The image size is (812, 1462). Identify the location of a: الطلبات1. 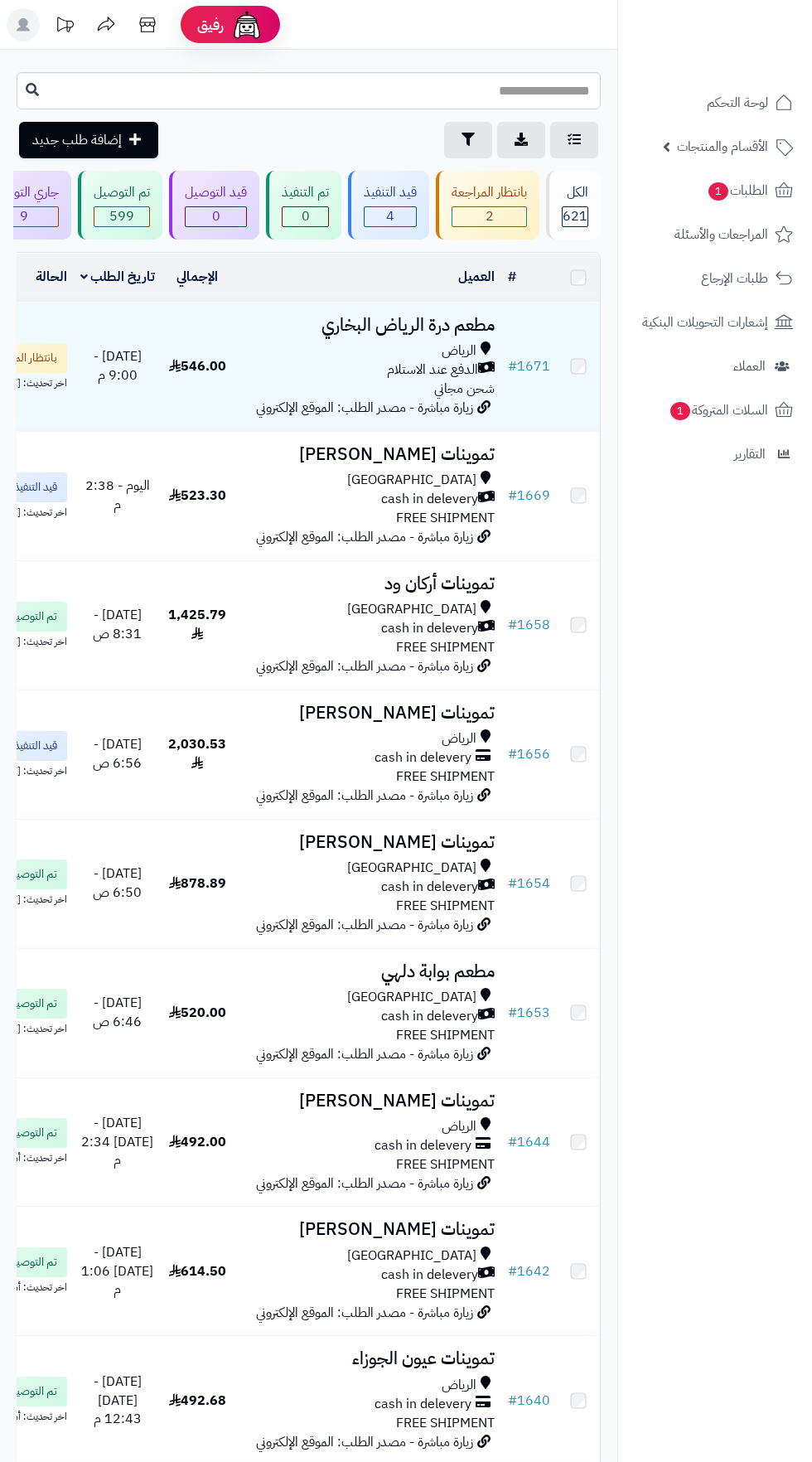
(715, 191).